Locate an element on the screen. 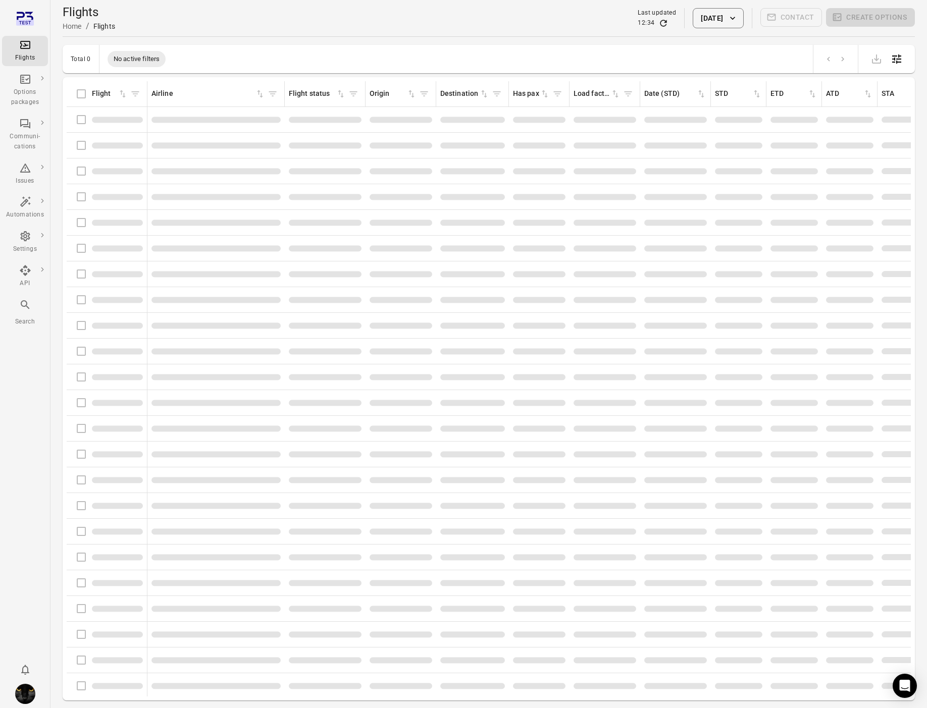 The image size is (927, 708). div: Communi-cations is located at coordinates (25, 142).